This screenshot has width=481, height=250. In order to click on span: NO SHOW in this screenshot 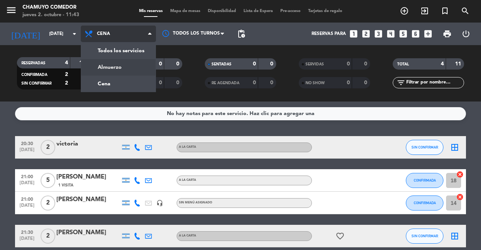, I will do `click(315, 83)`.